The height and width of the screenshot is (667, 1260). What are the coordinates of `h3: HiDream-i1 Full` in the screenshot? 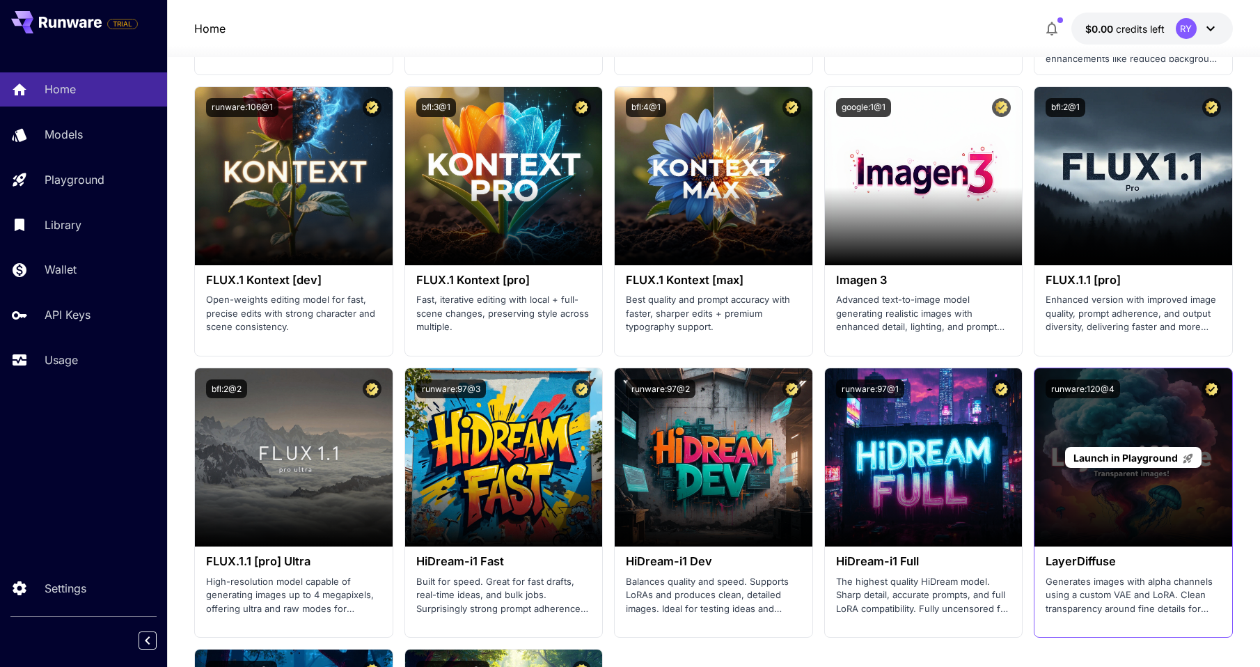 It's located at (924, 561).